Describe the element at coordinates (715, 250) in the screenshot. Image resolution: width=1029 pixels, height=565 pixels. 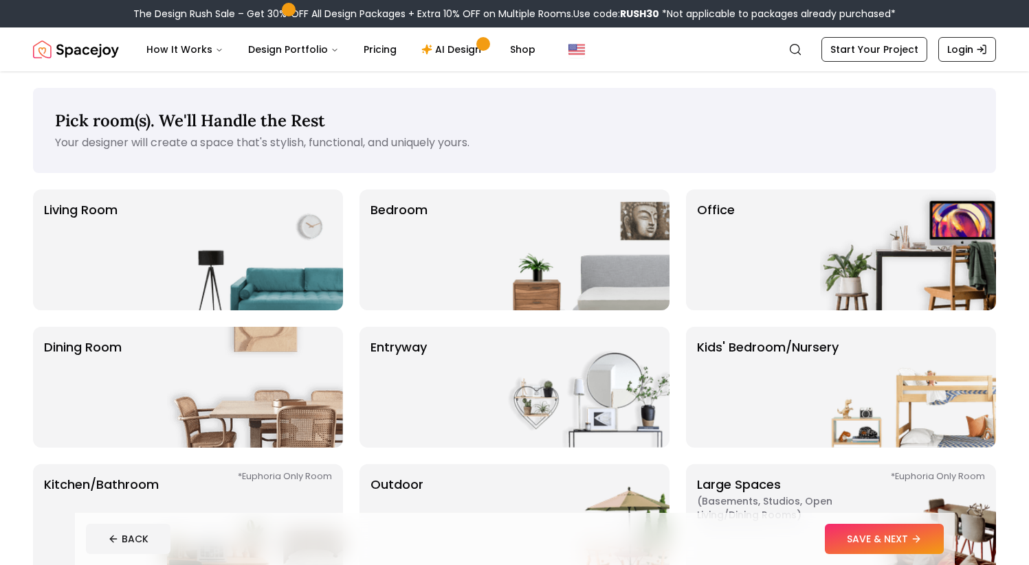
I see `p: Office` at that location.